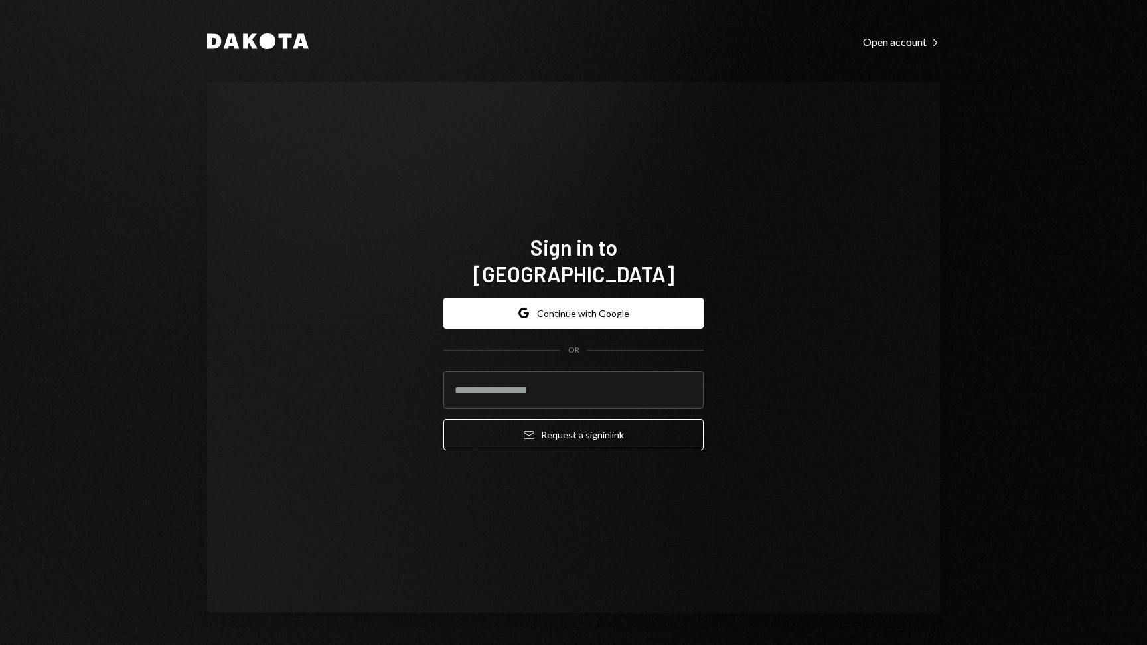 The image size is (1147, 645). Describe the element at coordinates (574, 434) in the screenshot. I see `button: Request a signinlink` at that location.